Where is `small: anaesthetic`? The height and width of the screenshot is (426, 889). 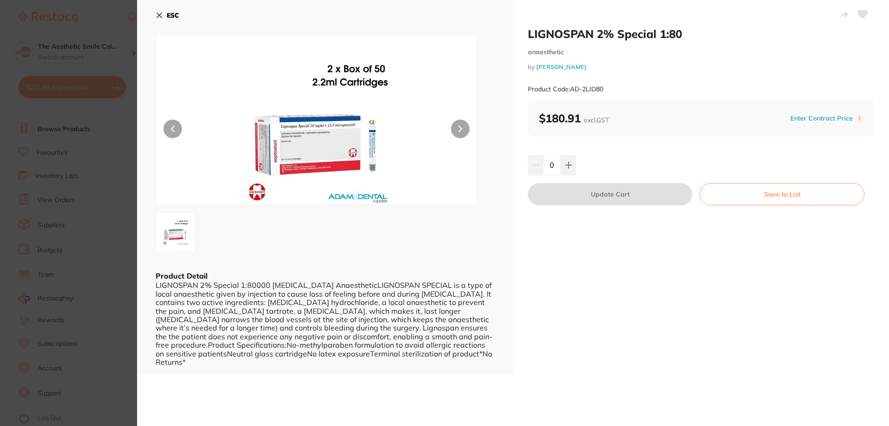
small: anaesthetic is located at coordinates (701, 52).